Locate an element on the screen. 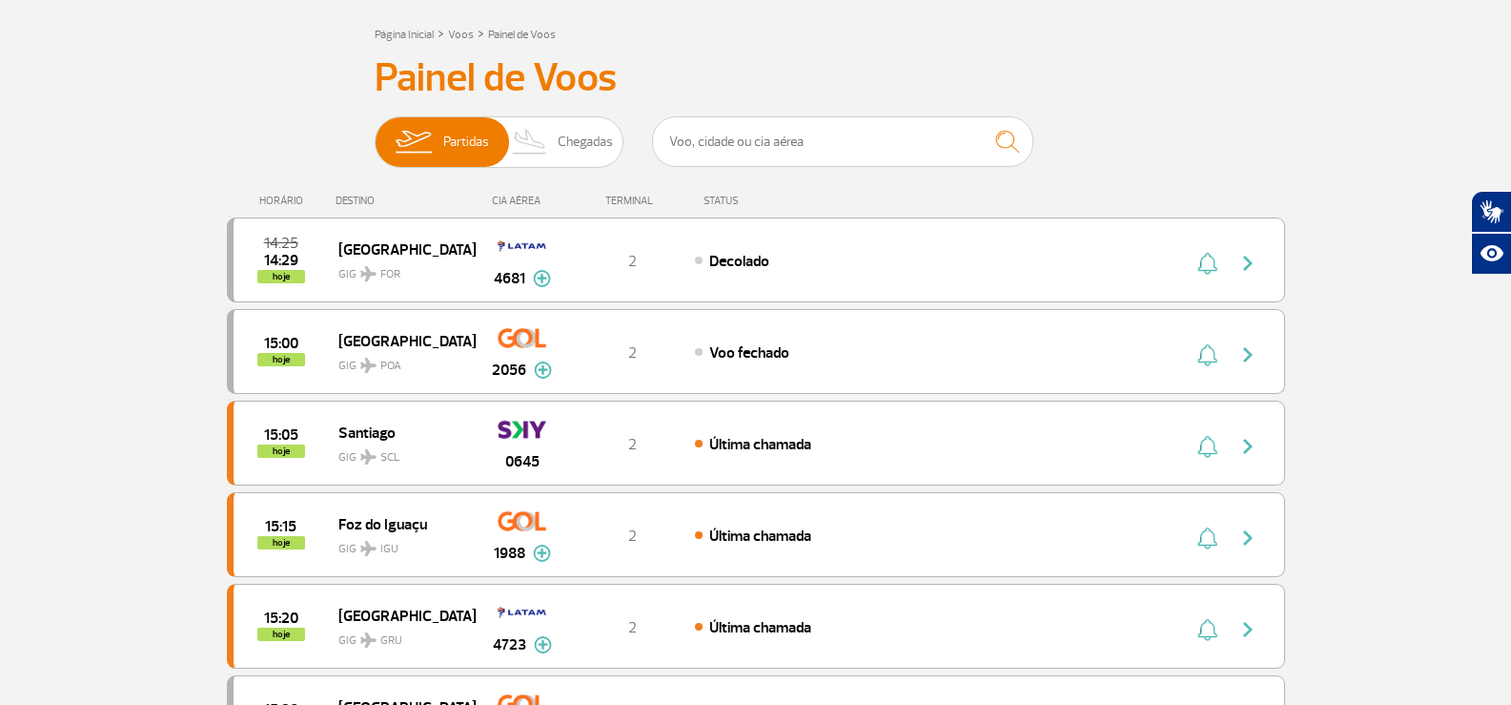  span: FOR is located at coordinates (390, 275).